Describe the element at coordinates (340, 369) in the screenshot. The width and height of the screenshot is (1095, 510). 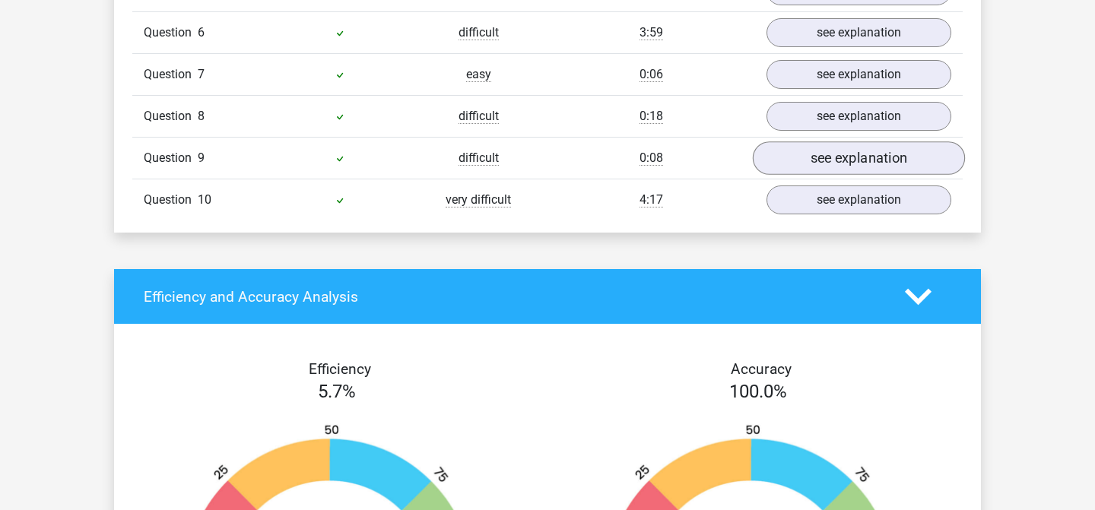
I see `h4: Efficiency` at that location.